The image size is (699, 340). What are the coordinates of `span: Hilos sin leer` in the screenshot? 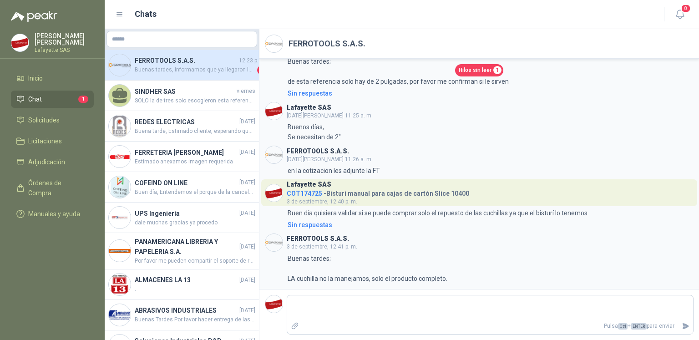 It's located at (475, 70).